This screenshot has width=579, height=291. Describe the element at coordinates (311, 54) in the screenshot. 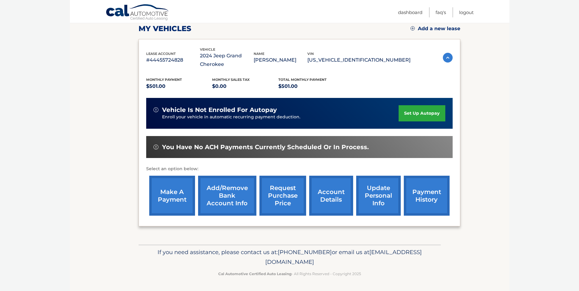

I see `span: vin` at that location.